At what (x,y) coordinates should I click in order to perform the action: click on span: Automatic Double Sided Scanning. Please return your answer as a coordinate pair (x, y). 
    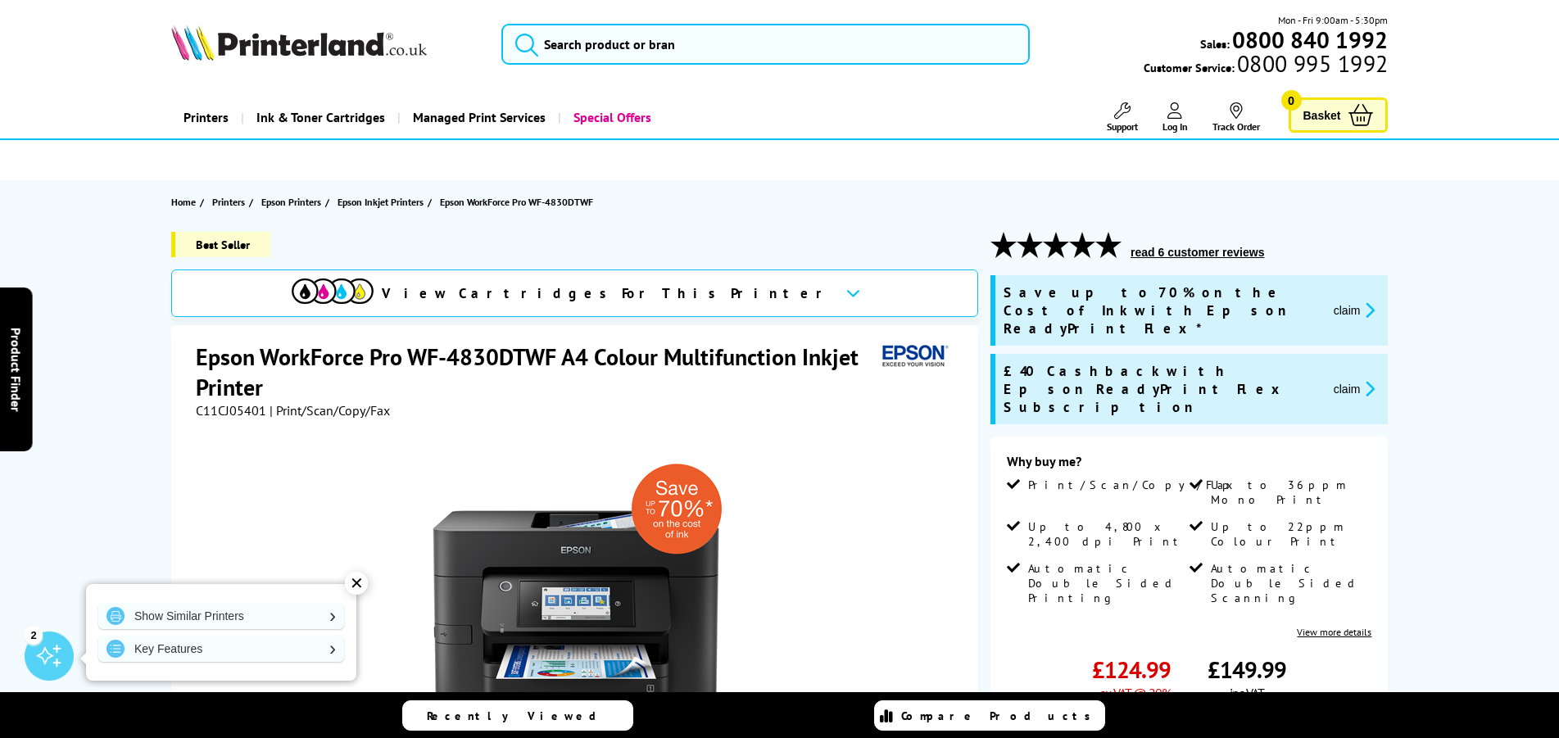
    Looking at the image, I should click on (1289, 583).